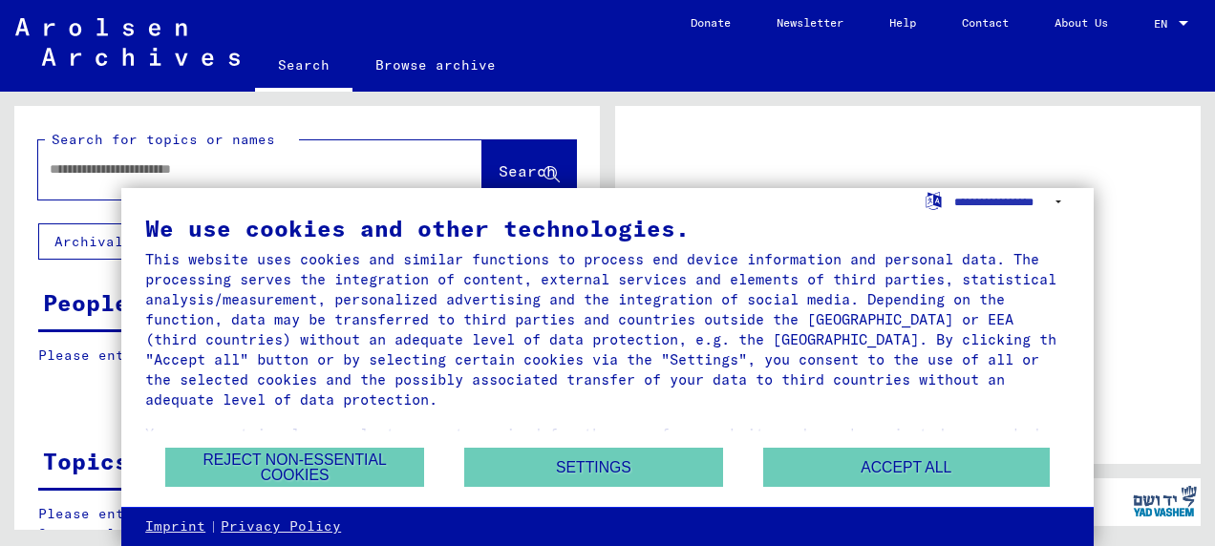  What do you see at coordinates (294, 467) in the screenshot?
I see `button: Reject non-essential cookies` at bounding box center [294, 467].